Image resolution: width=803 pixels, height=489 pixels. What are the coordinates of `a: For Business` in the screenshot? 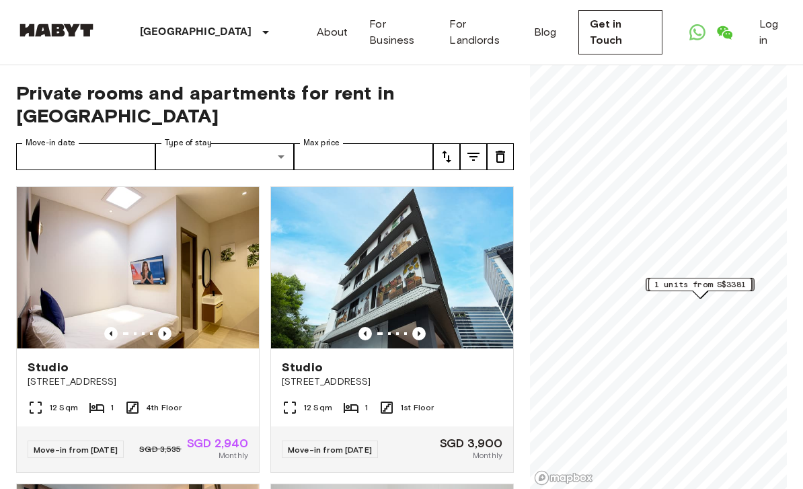 It's located at (398, 32).